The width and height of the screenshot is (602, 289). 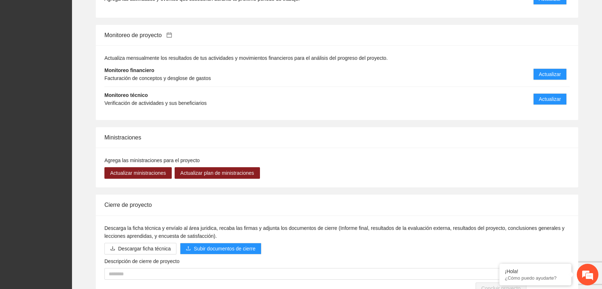 I want to click on span: calendar, so click(x=169, y=35).